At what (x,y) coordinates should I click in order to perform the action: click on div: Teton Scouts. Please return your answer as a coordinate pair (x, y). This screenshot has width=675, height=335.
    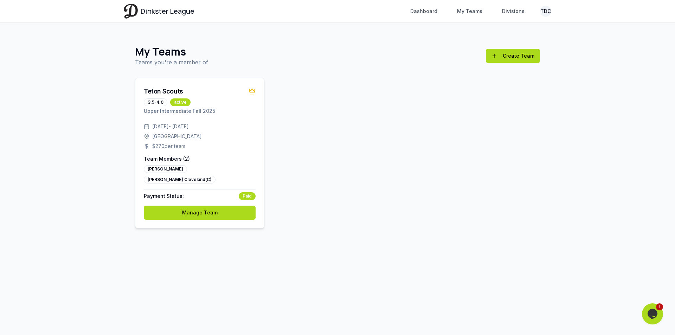
    Looking at the image, I should click on (164, 91).